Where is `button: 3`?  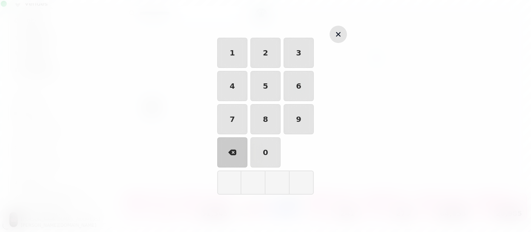
button: 3 is located at coordinates (299, 53).